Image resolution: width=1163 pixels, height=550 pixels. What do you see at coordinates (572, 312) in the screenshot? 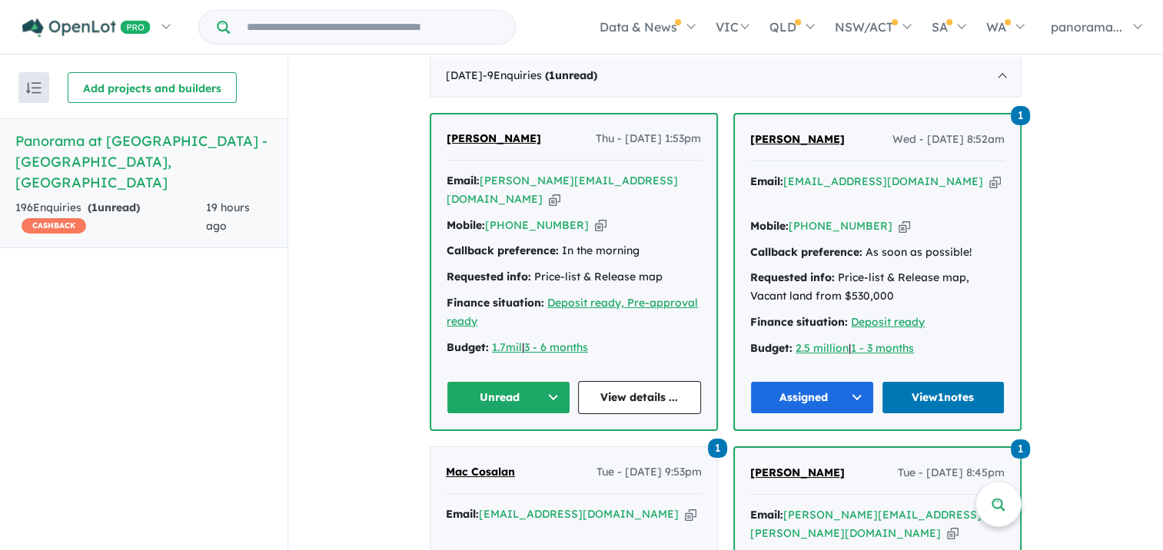
I see `a: Deposit ready, Pre-approval ready` at bounding box center [572, 312].